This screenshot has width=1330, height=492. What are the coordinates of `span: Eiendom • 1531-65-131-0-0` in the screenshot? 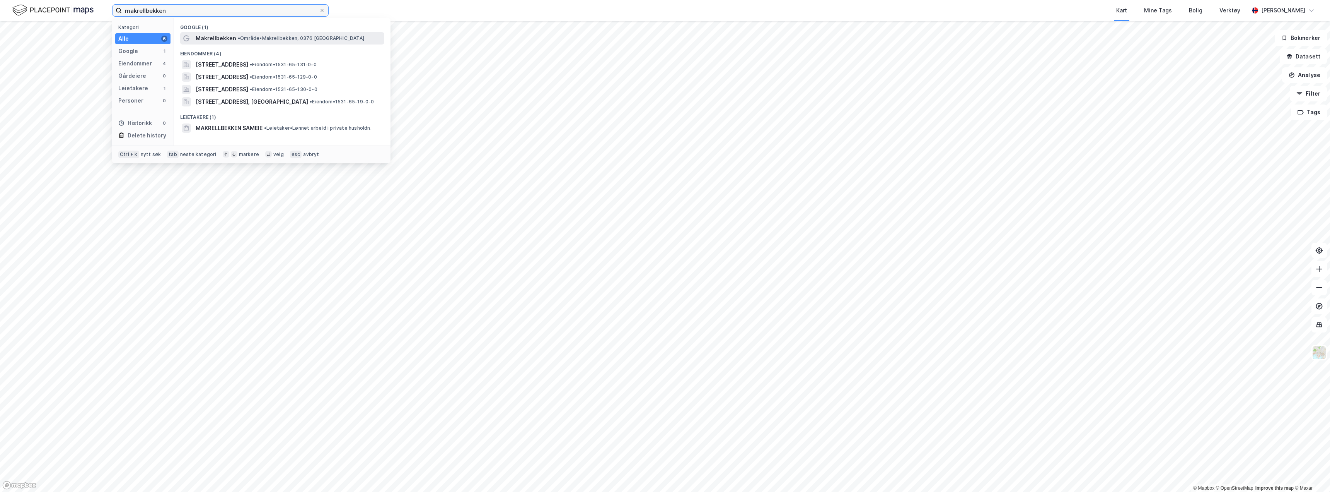 It's located at (283, 65).